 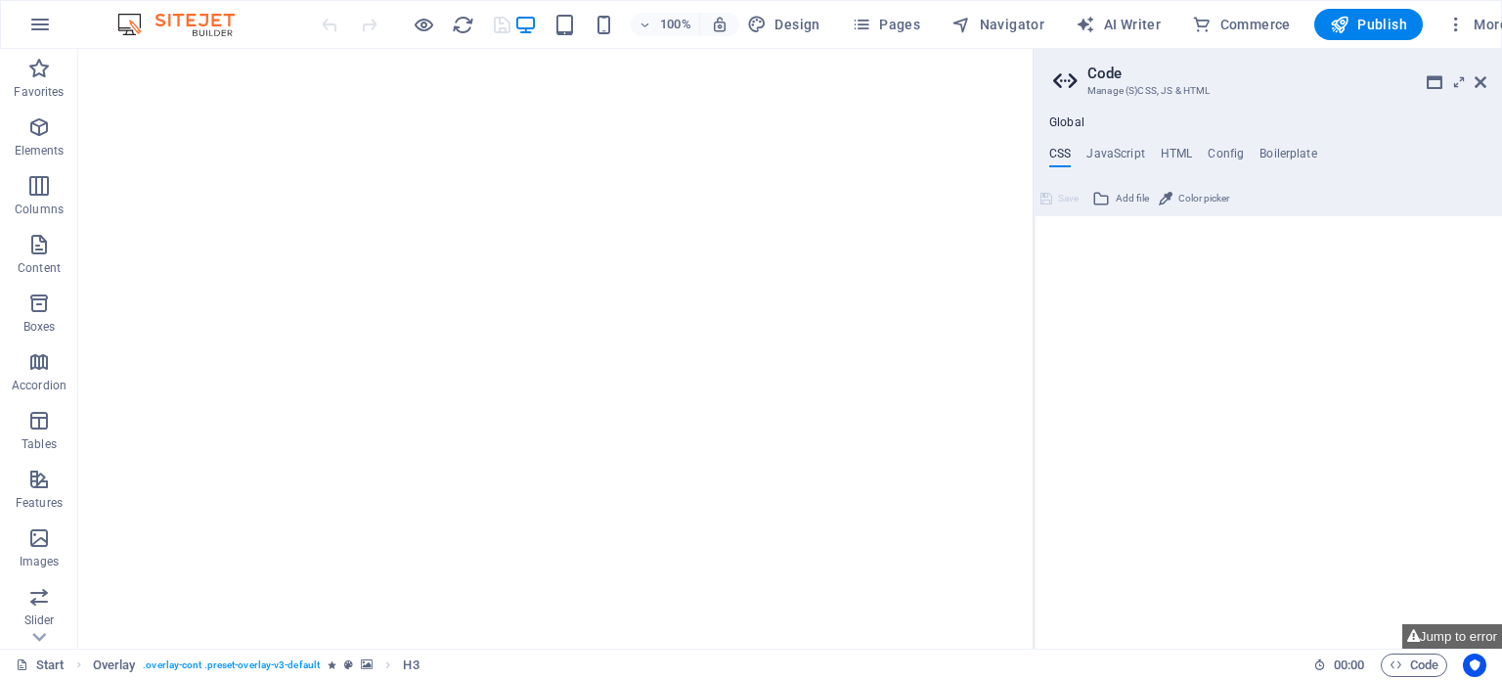 What do you see at coordinates (886, 24) in the screenshot?
I see `button: Pages` at bounding box center [886, 24].